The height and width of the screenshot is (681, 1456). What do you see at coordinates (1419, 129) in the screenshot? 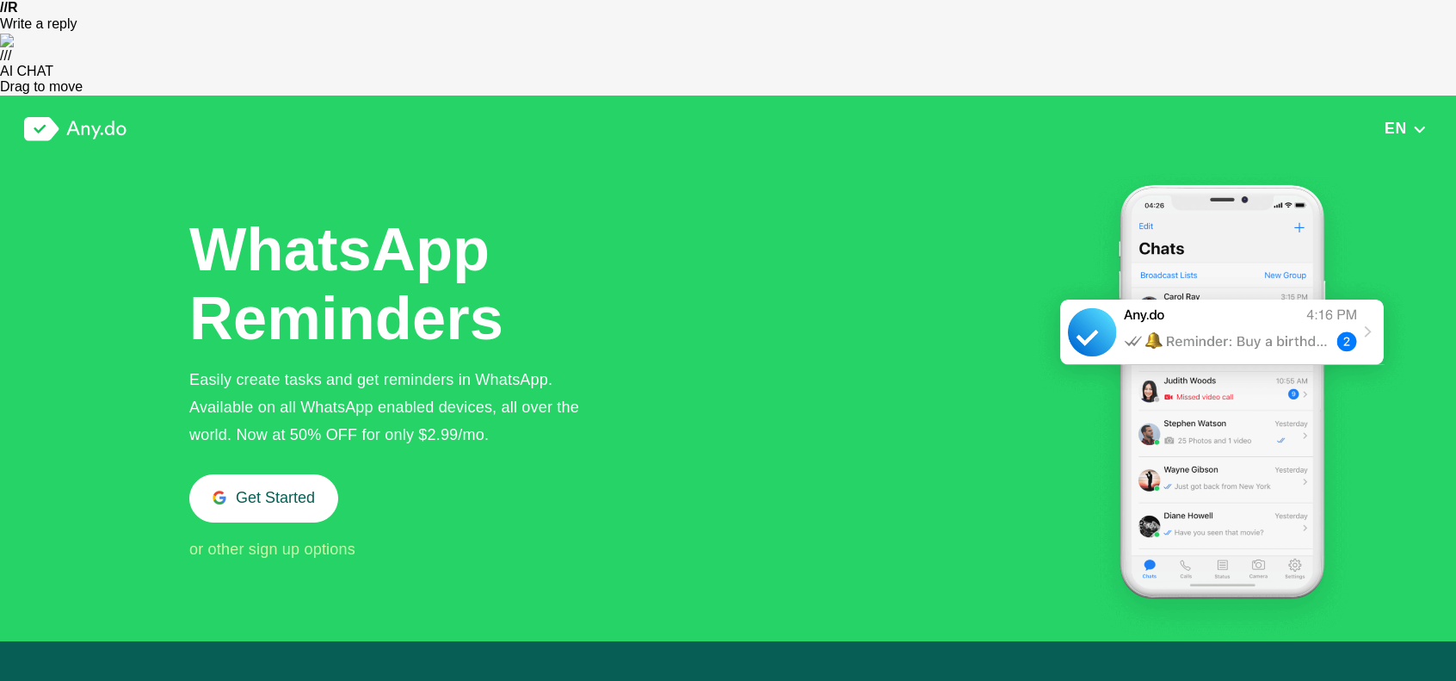
I see `img: down` at bounding box center [1419, 129].